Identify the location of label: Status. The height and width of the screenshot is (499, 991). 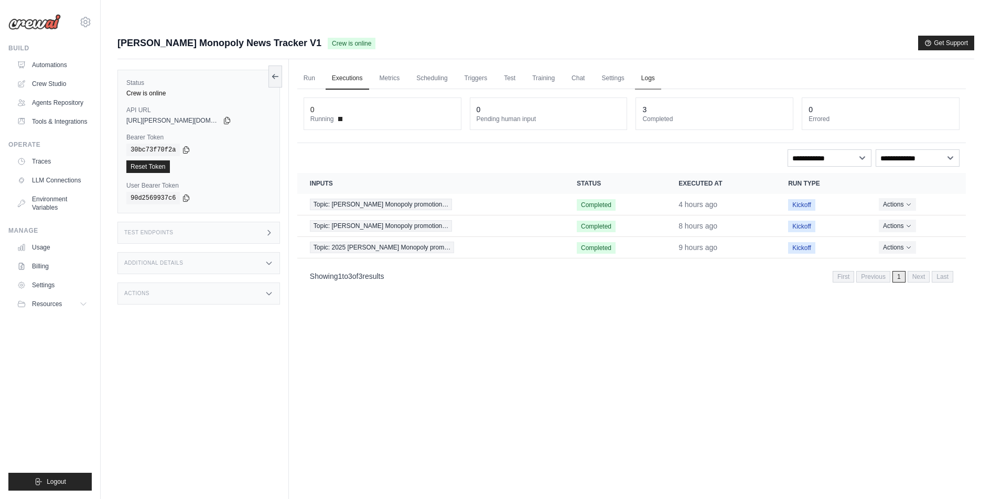
(199, 83).